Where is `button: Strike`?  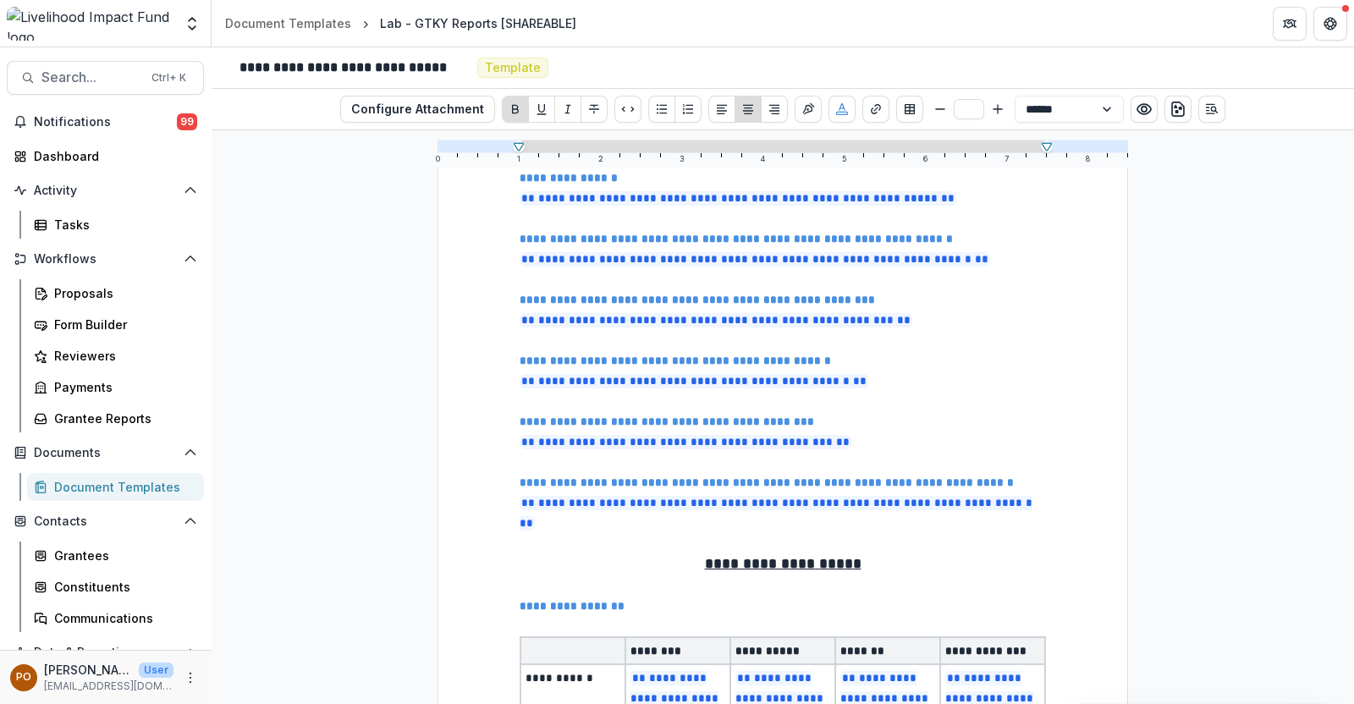 button: Strike is located at coordinates (594, 109).